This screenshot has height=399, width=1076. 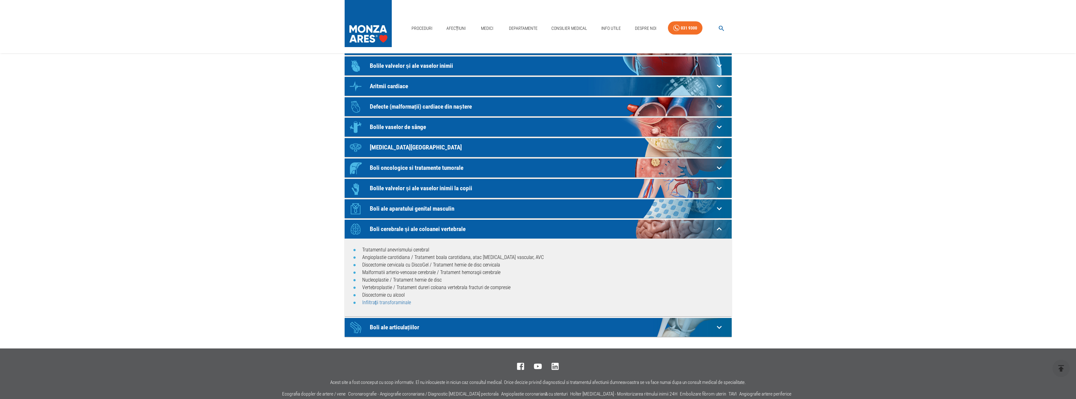 What do you see at coordinates (685, 28) in the screenshot?
I see `a: 031 9300` at bounding box center [685, 28].